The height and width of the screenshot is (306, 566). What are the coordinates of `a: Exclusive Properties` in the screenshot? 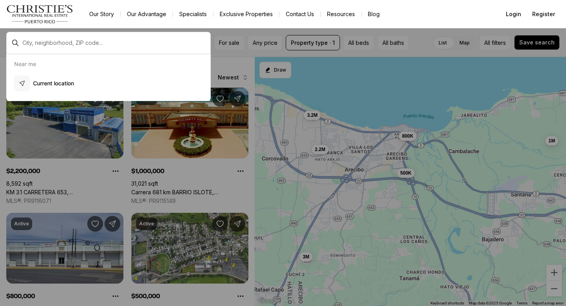 It's located at (246, 14).